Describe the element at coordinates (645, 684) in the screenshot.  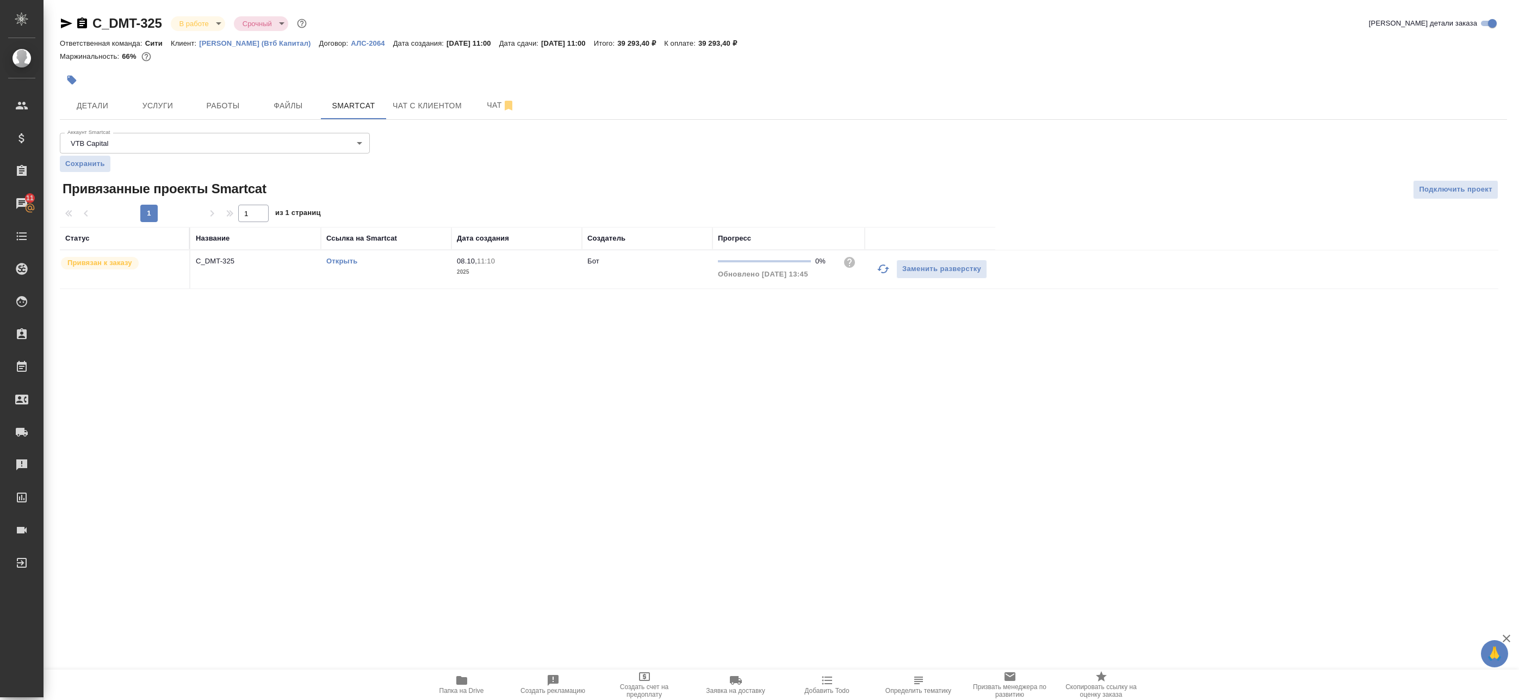
I see `button: Создать счет на предоплату` at that location.